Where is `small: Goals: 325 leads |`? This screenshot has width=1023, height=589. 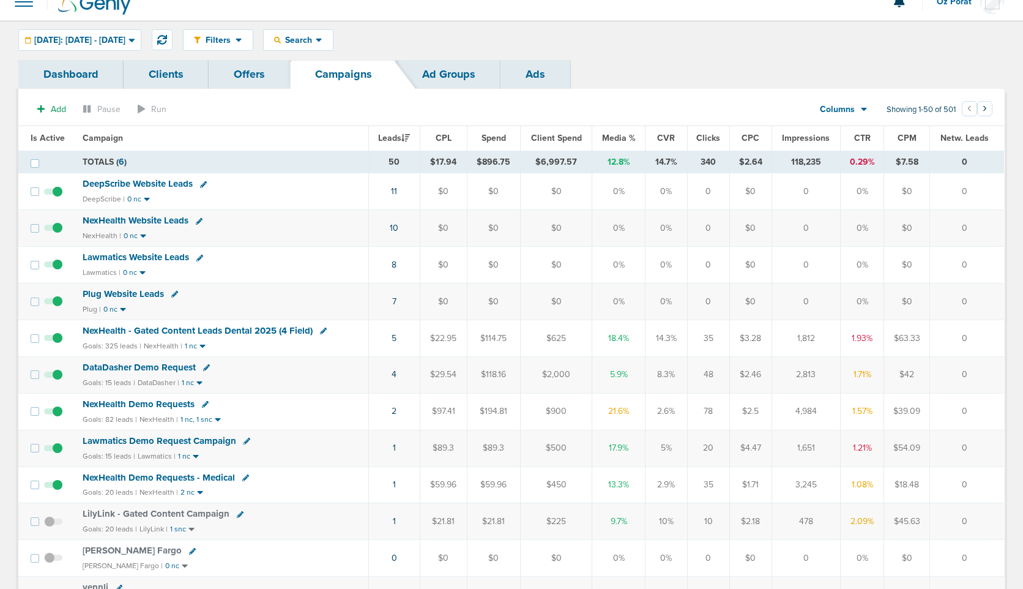
small: Goals: 325 leads | is located at coordinates (112, 346).